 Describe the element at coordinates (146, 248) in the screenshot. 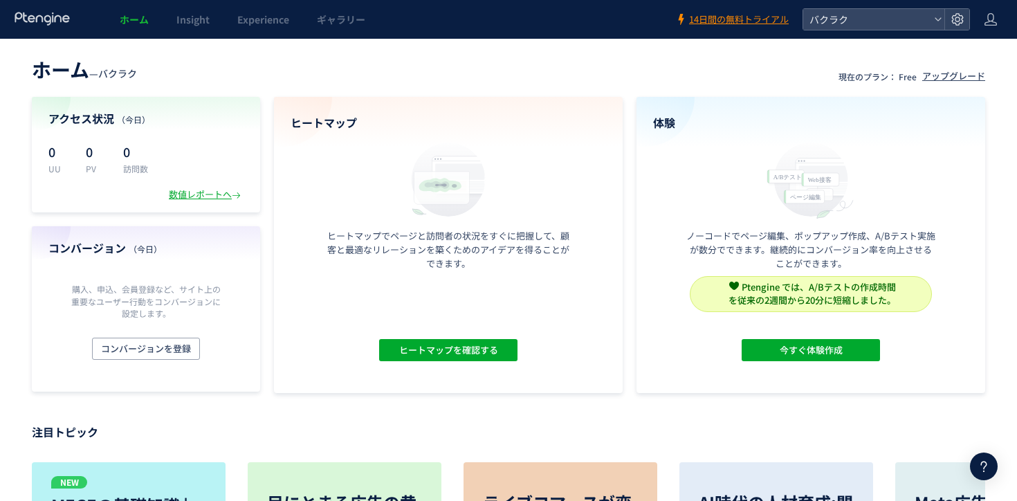

I see `h4: コンバージョン` at that location.